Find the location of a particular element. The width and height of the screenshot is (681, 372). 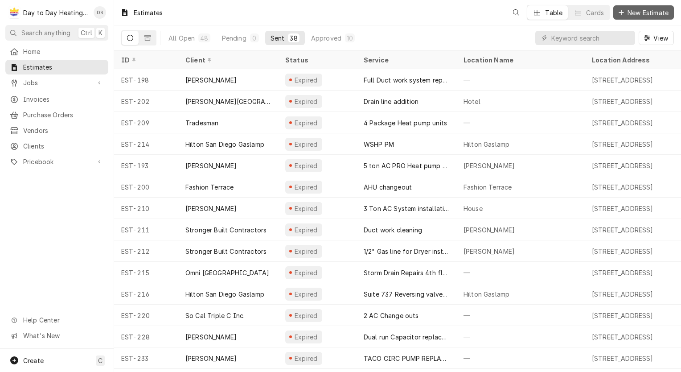

div: Service is located at coordinates (406, 60).